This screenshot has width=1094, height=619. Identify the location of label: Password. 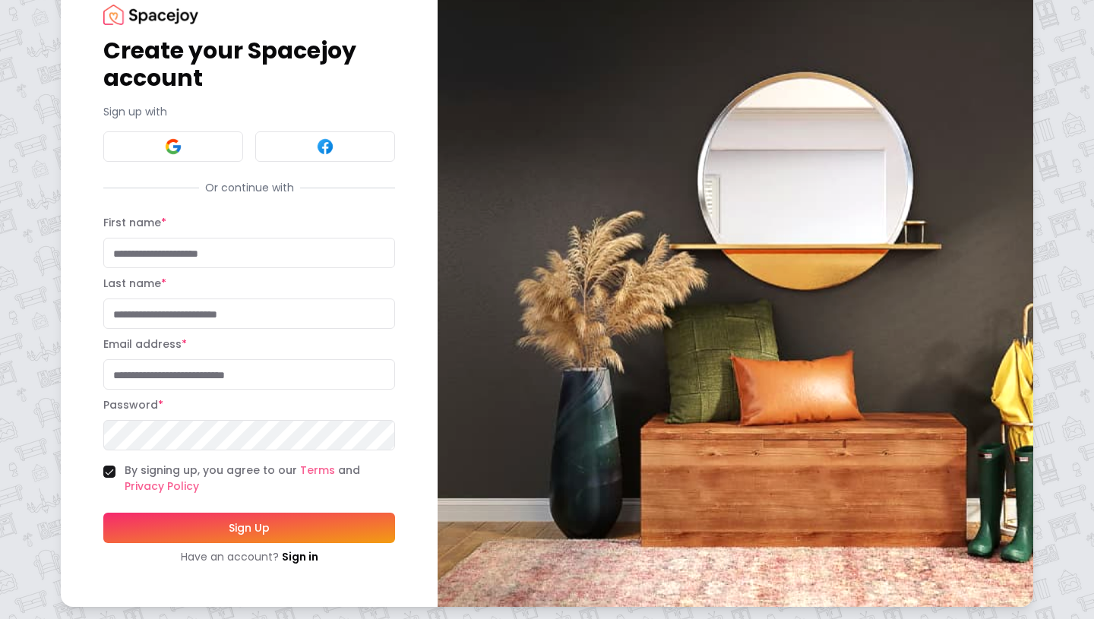
(133, 405).